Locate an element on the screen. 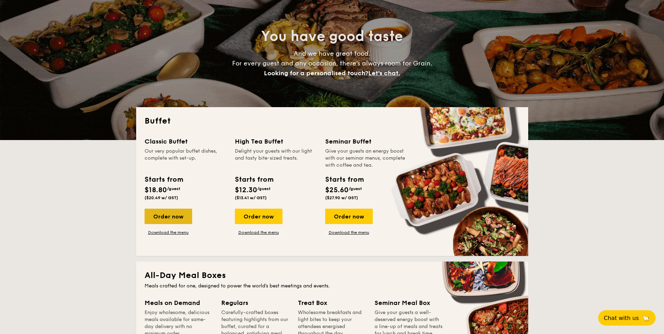 The height and width of the screenshot is (334, 664). div: Give your guests an energy boost with our seminar menus, complete with coffee and tea. is located at coordinates (366, 158).